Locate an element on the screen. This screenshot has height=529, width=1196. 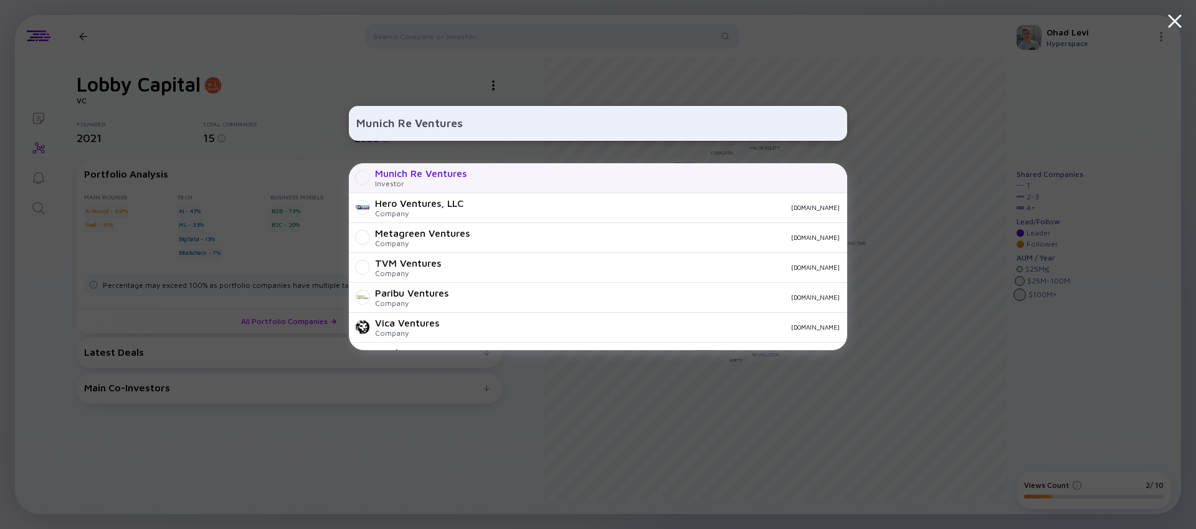
div: Paribu Ventures is located at coordinates (412, 293).